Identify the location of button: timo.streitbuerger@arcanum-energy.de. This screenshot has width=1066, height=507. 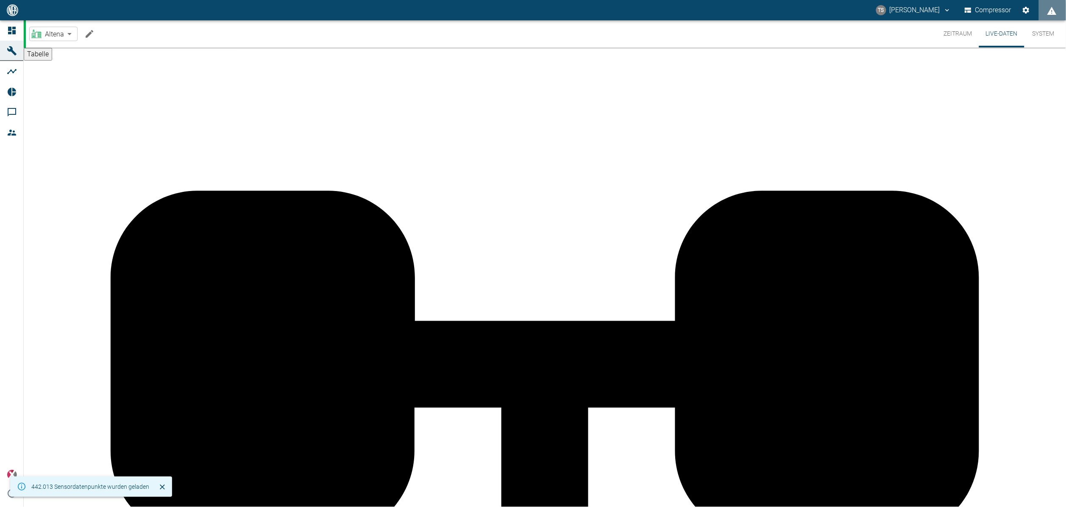
(914, 10).